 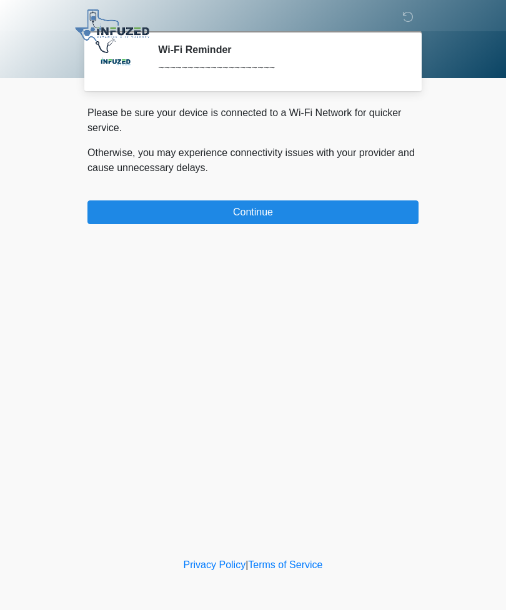 I want to click on p: Otherwise, you may experience connectivity issues with your provider and cause unnecessary delays, so click(x=253, y=160).